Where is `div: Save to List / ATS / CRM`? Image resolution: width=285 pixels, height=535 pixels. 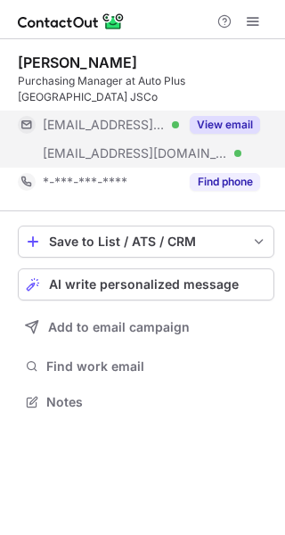
div: Save to List / ATS / CRM is located at coordinates (146, 241).